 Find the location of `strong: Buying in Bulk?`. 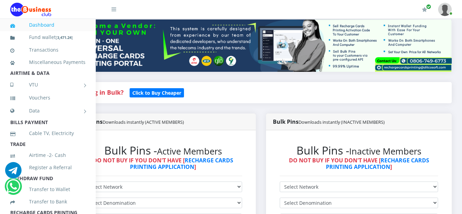

strong: Buying in Bulk? is located at coordinates (100, 92).